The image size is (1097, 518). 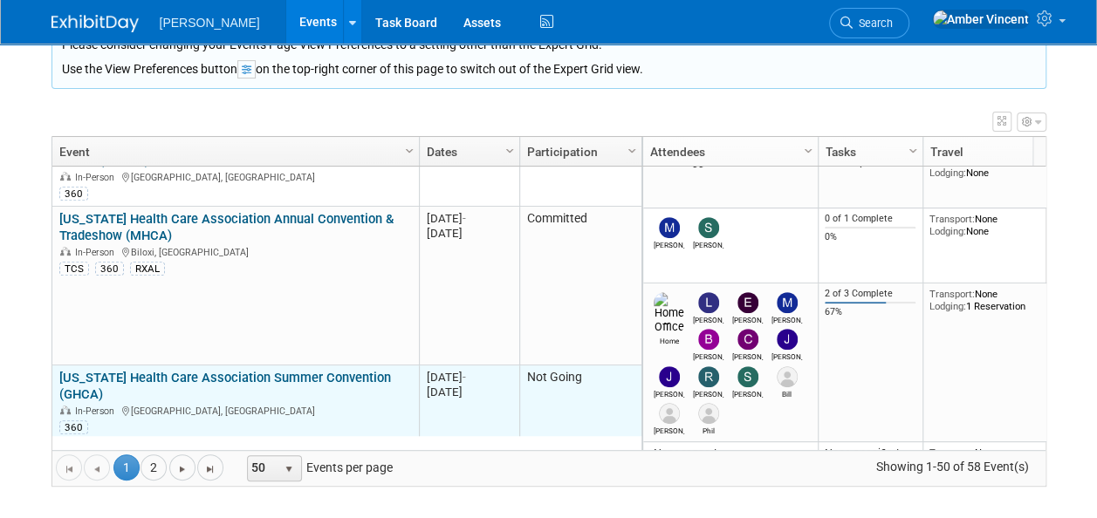 I want to click on div: 0 of 1 Complete, so click(x=870, y=219).